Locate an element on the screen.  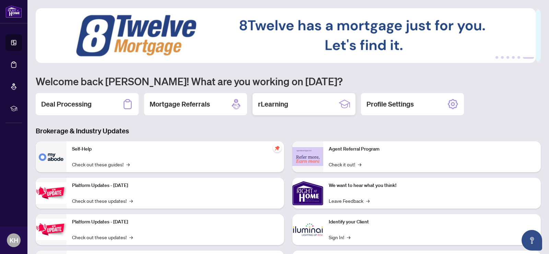
span: pushpin is located at coordinates (277, 148).